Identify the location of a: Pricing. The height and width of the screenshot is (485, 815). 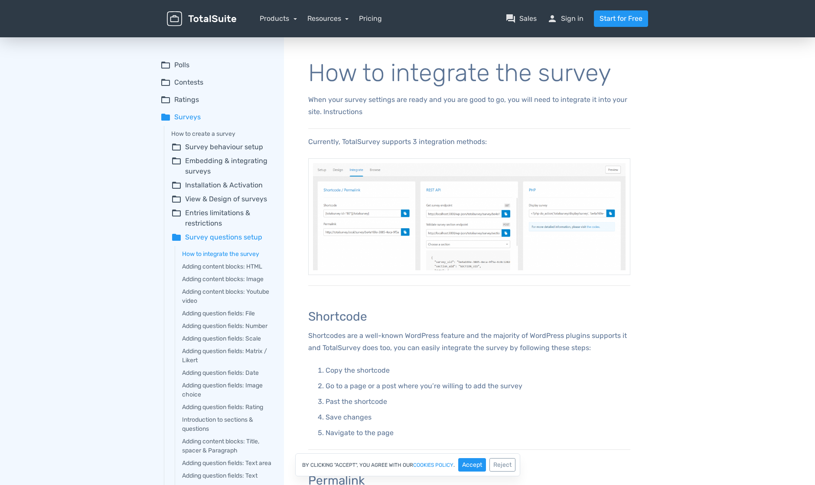
(370, 19).